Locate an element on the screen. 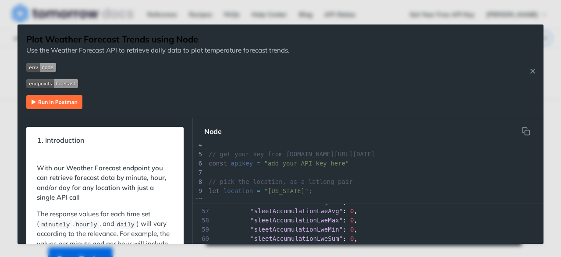 The image size is (561, 257). span: "sleetAccumulationLweMin" is located at coordinates (296, 230).